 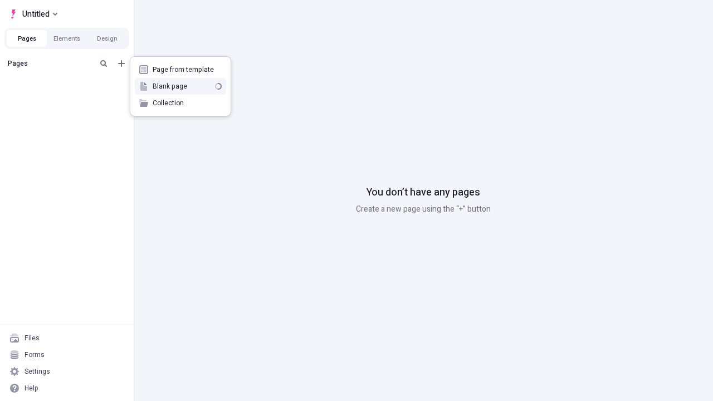 I want to click on button: Elements, so click(x=67, y=38).